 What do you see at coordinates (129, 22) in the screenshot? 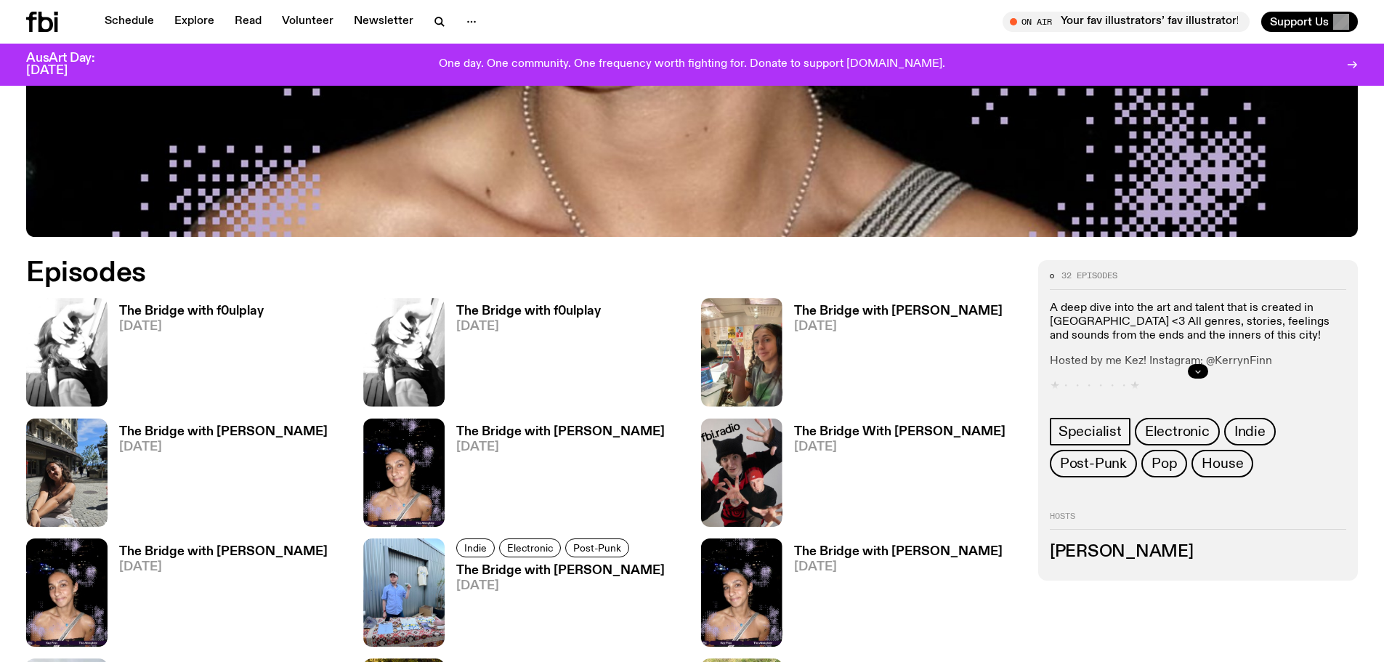
I see `a: Schedule` at bounding box center [129, 22].